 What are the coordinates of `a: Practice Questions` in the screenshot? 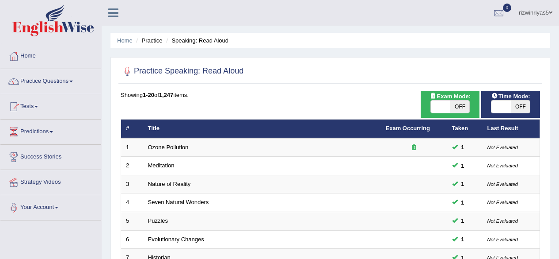 It's located at (51, 80).